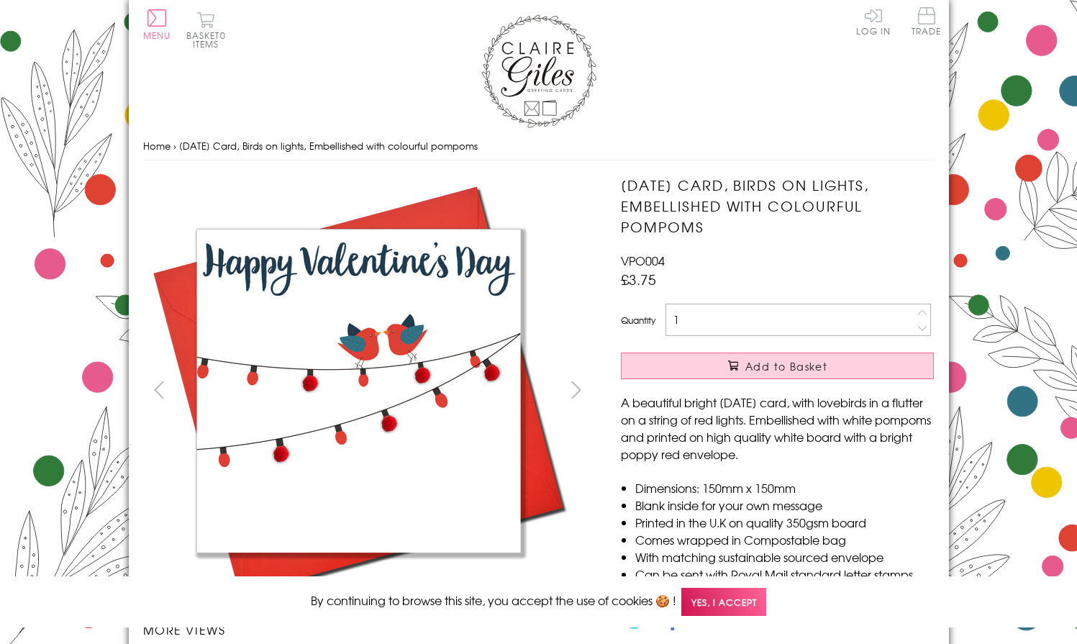 Image resolution: width=1077 pixels, height=644 pixels. Describe the element at coordinates (539, 146) in the screenshot. I see `nav: breadcrumbs` at that location.